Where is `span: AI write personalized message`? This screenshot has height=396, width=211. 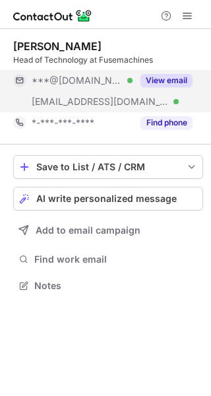
span: AI write personalized message is located at coordinates (106, 198).